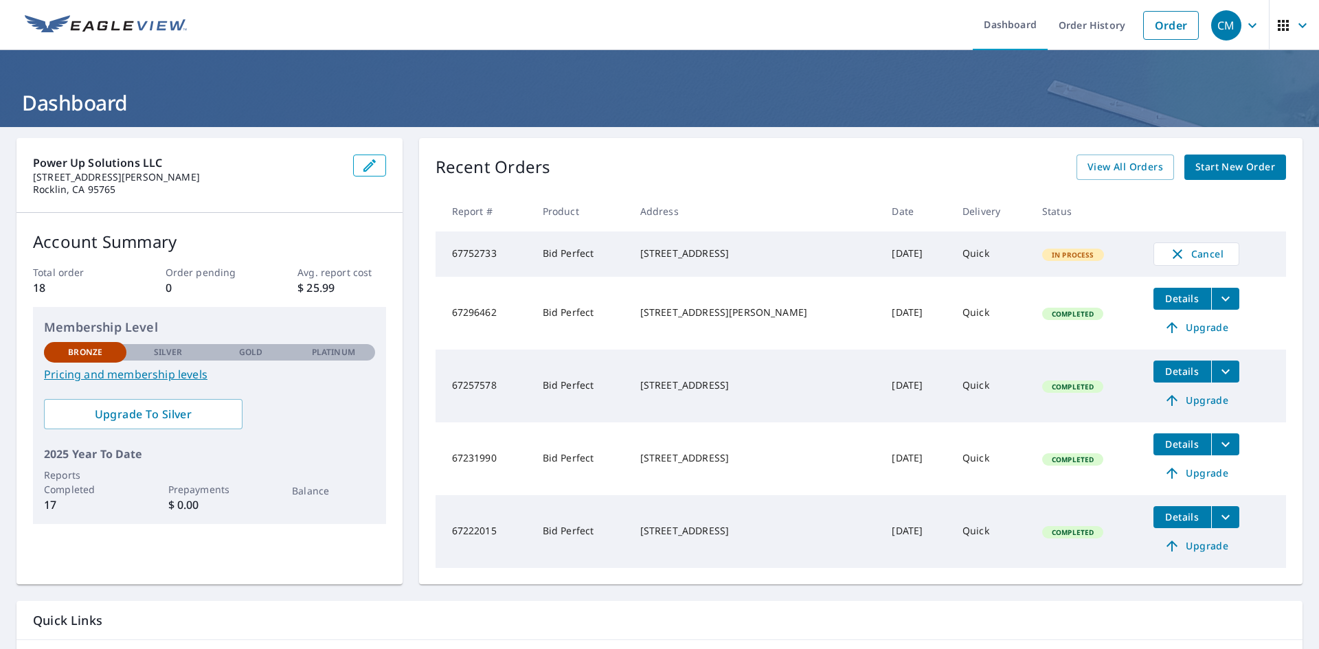 This screenshot has width=1319, height=649. What do you see at coordinates (755, 211) in the screenshot?
I see `th: Address` at bounding box center [755, 211].